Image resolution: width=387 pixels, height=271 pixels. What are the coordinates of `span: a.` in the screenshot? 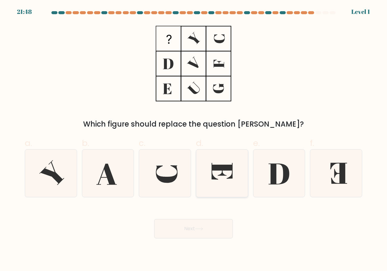 It's located at (28, 143).